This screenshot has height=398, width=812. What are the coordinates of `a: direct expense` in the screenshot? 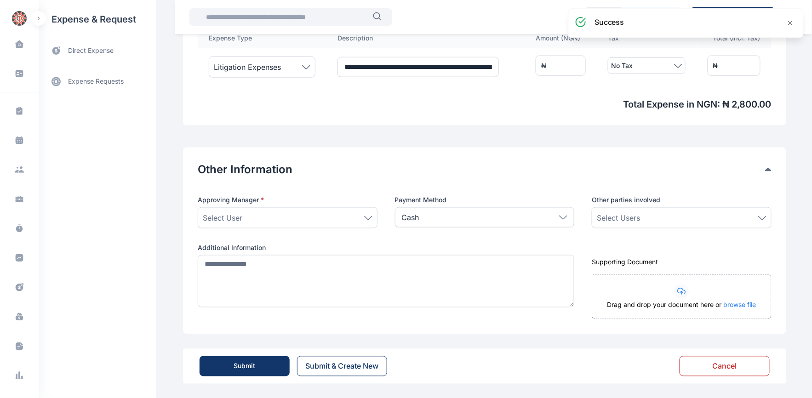 It's located at (97, 51).